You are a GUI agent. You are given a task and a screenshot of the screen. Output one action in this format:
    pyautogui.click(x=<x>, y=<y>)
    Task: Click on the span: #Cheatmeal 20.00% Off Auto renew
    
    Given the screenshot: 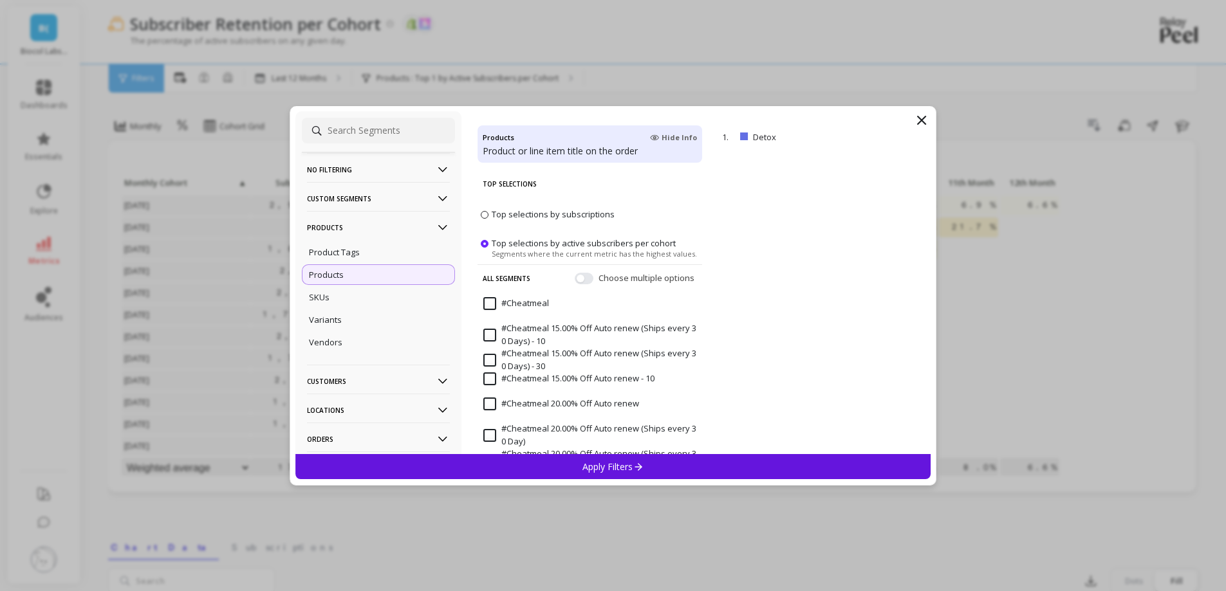 What is the action you would take?
    pyautogui.click(x=561, y=404)
    